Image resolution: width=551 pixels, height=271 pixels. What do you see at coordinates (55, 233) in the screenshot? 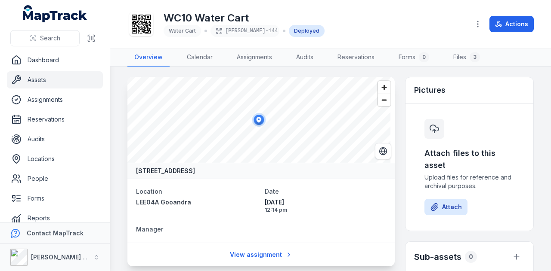
I see `strong: Contact MapTrack` at bounding box center [55, 233].